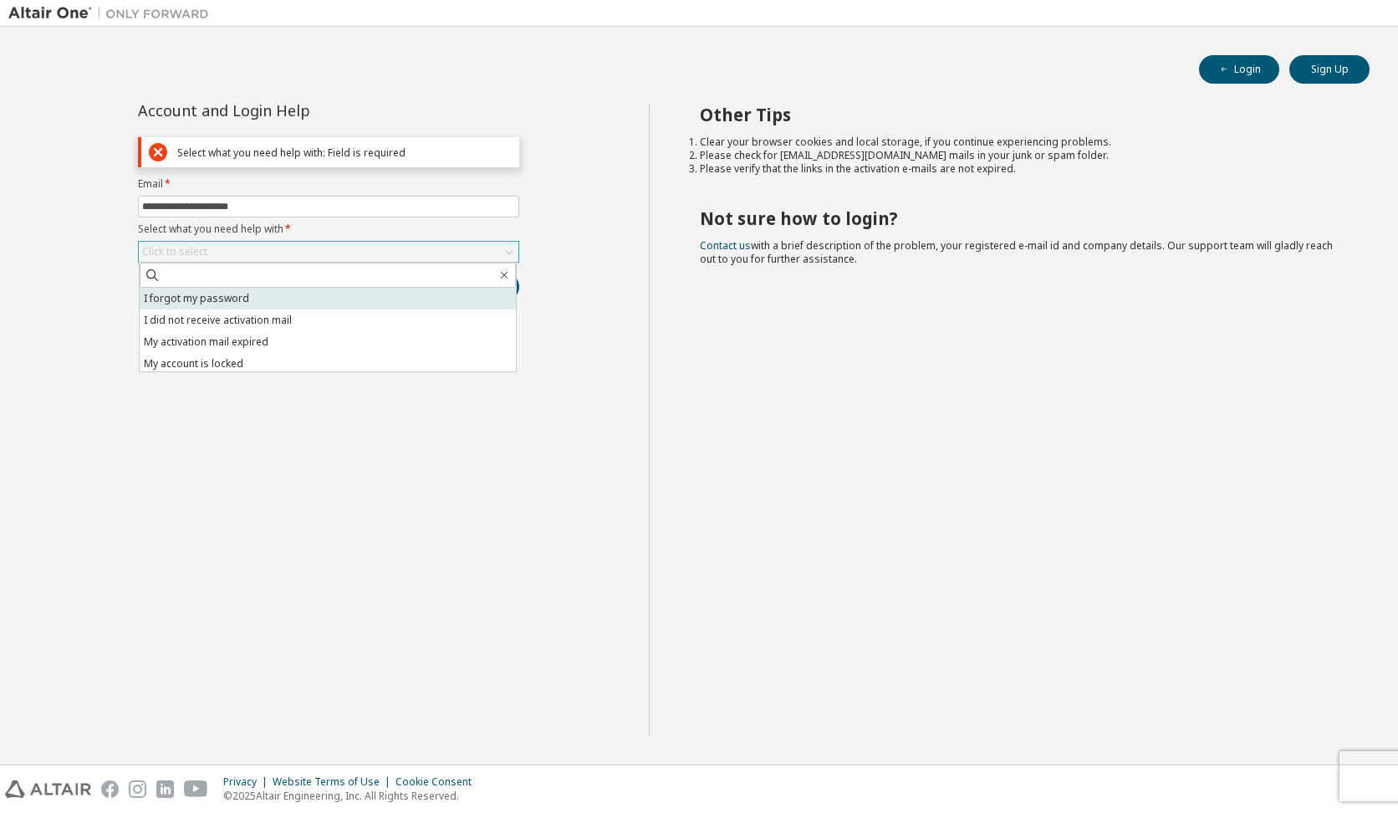  I want to click on label: Select what you need help with, so click(329, 229).